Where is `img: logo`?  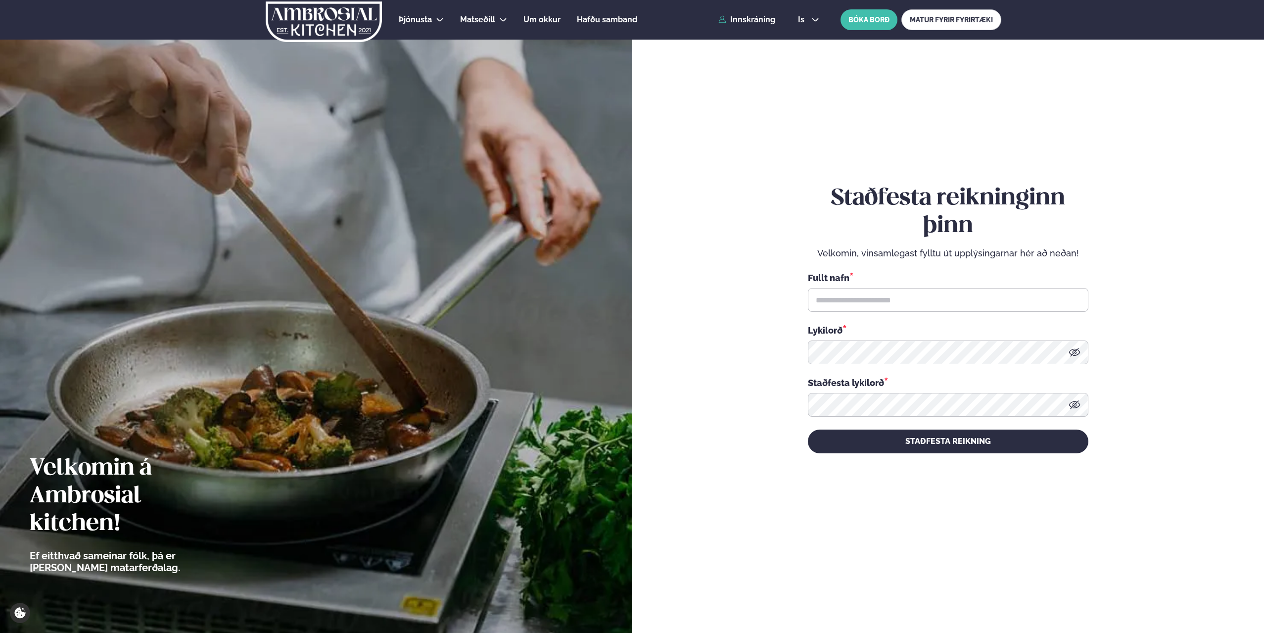
img: logo is located at coordinates (324, 22).